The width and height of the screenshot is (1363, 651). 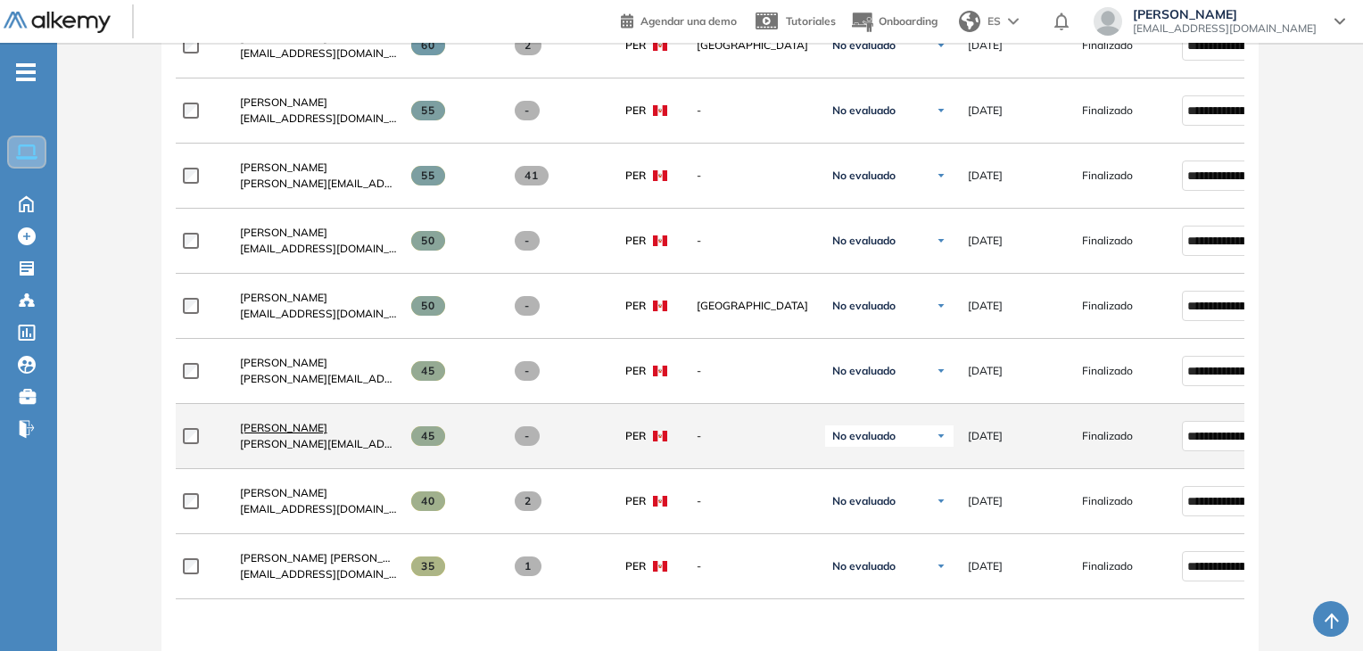 What do you see at coordinates (894, 21) in the screenshot?
I see `button: Onboarding` at bounding box center [894, 21].